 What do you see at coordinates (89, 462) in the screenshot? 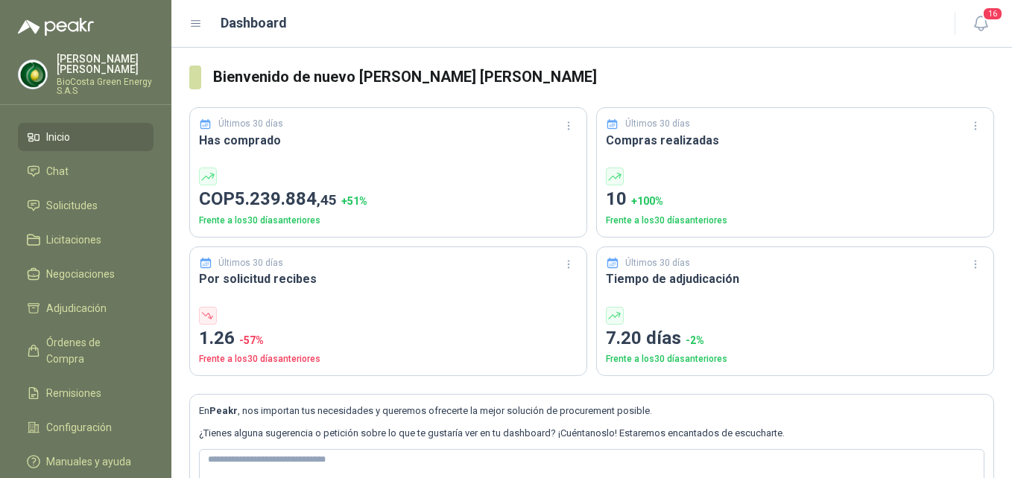
I see `span: Manuales y ayuda` at bounding box center [89, 462].